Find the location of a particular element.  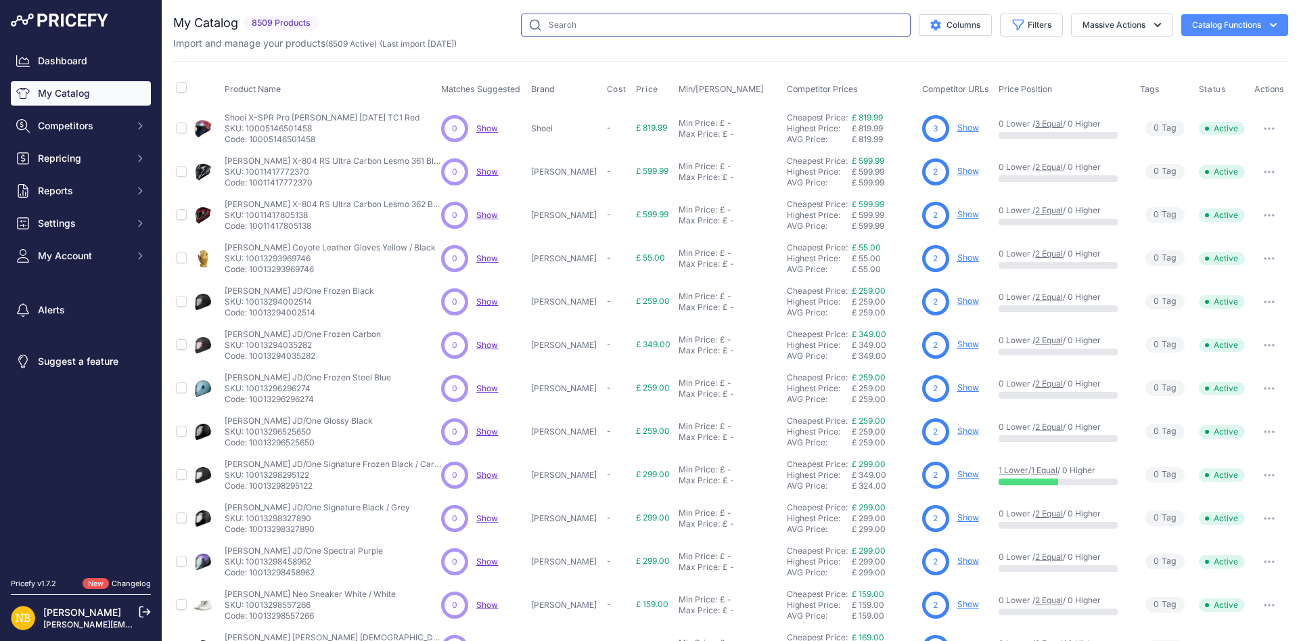

a: Changelog is located at coordinates (131, 583).